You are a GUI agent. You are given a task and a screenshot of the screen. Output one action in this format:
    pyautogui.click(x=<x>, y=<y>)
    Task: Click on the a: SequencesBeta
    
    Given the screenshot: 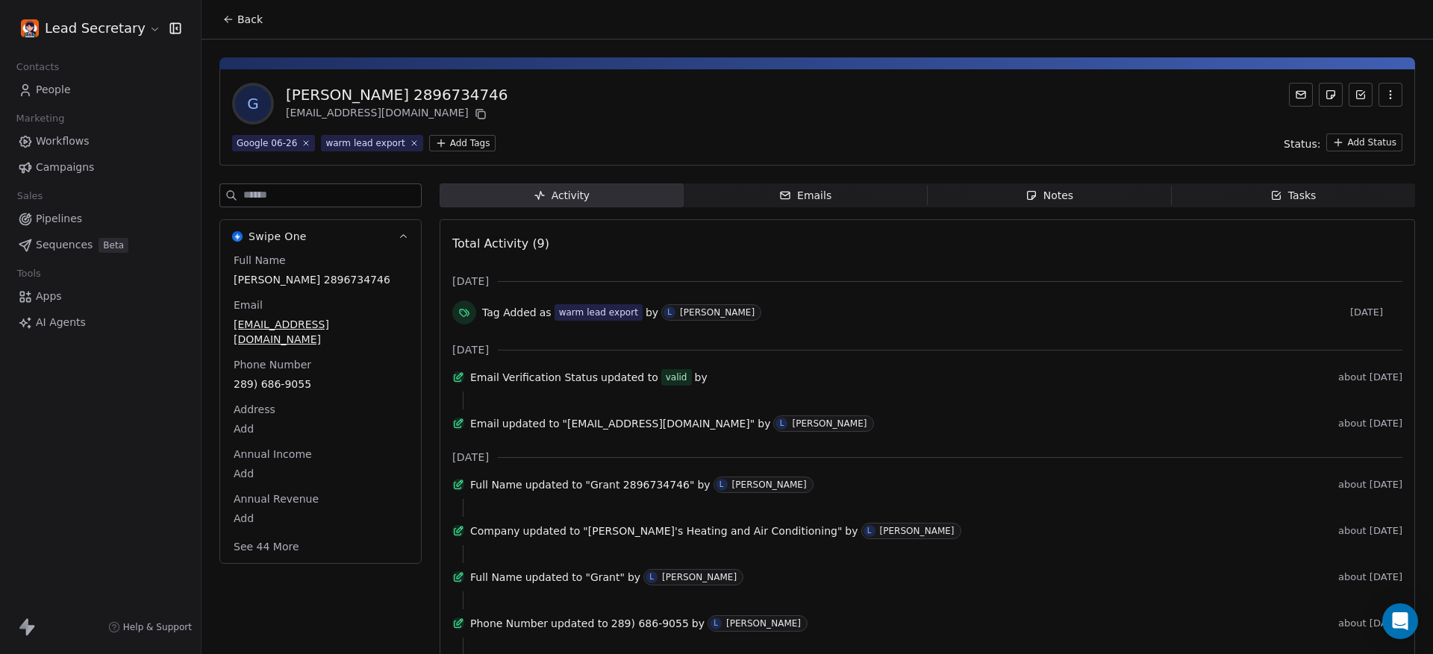 What is the action you would take?
    pyautogui.click(x=100, y=245)
    